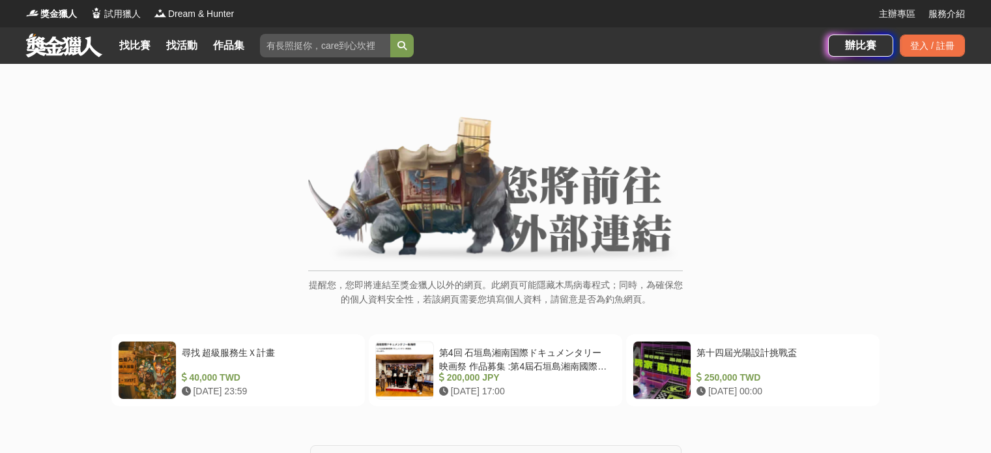  Describe the element at coordinates (897, 14) in the screenshot. I see `a: 主辦專區` at that location.